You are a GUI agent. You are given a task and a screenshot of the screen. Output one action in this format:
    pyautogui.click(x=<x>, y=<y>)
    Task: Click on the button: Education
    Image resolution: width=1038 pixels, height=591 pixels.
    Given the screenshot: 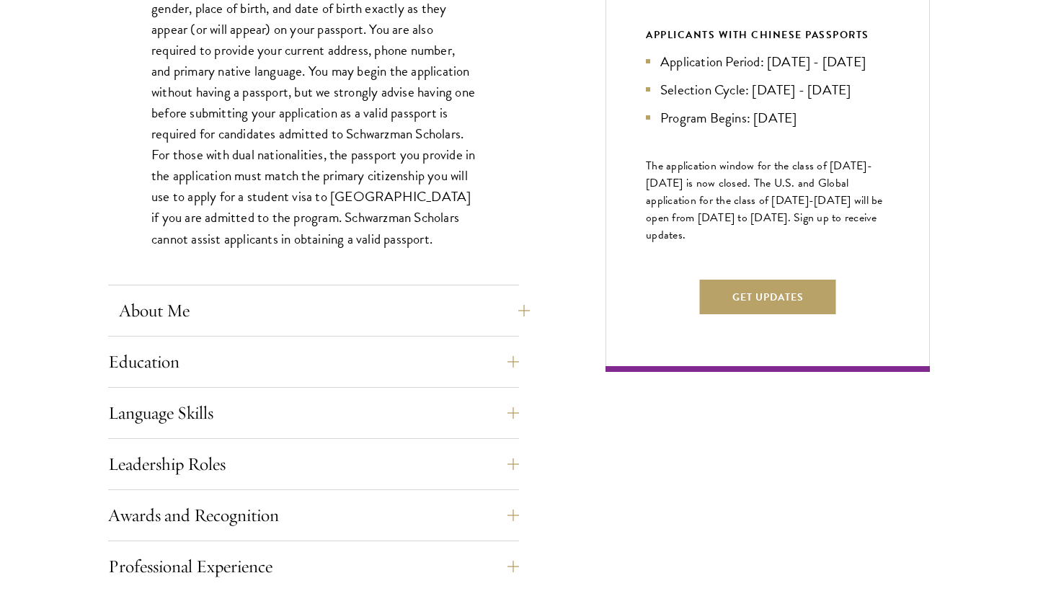 What is the action you would take?
    pyautogui.click(x=313, y=362)
    